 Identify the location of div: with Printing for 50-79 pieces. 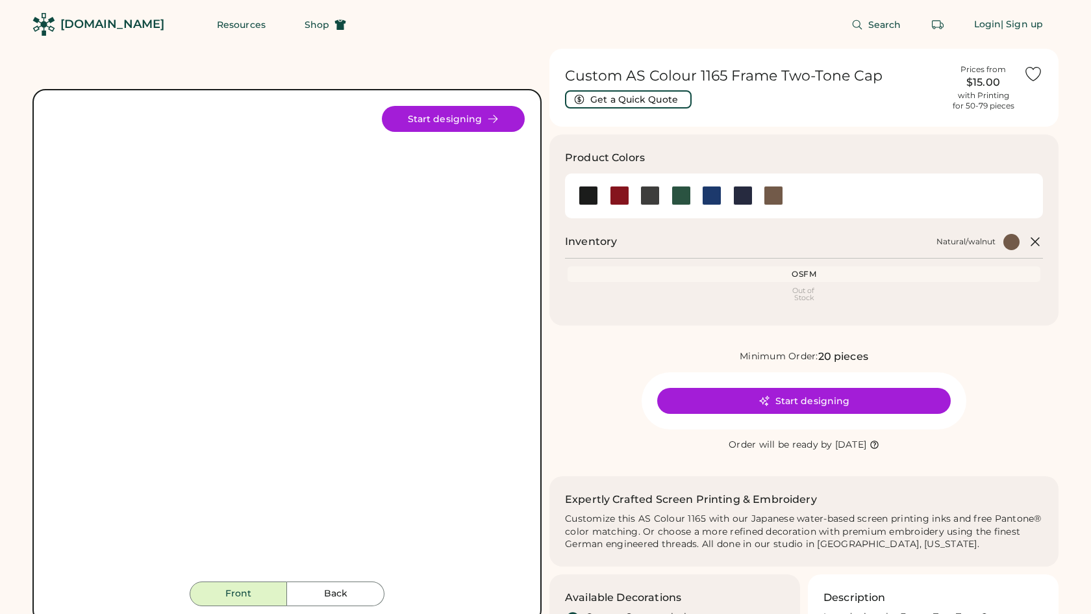
(983, 101).